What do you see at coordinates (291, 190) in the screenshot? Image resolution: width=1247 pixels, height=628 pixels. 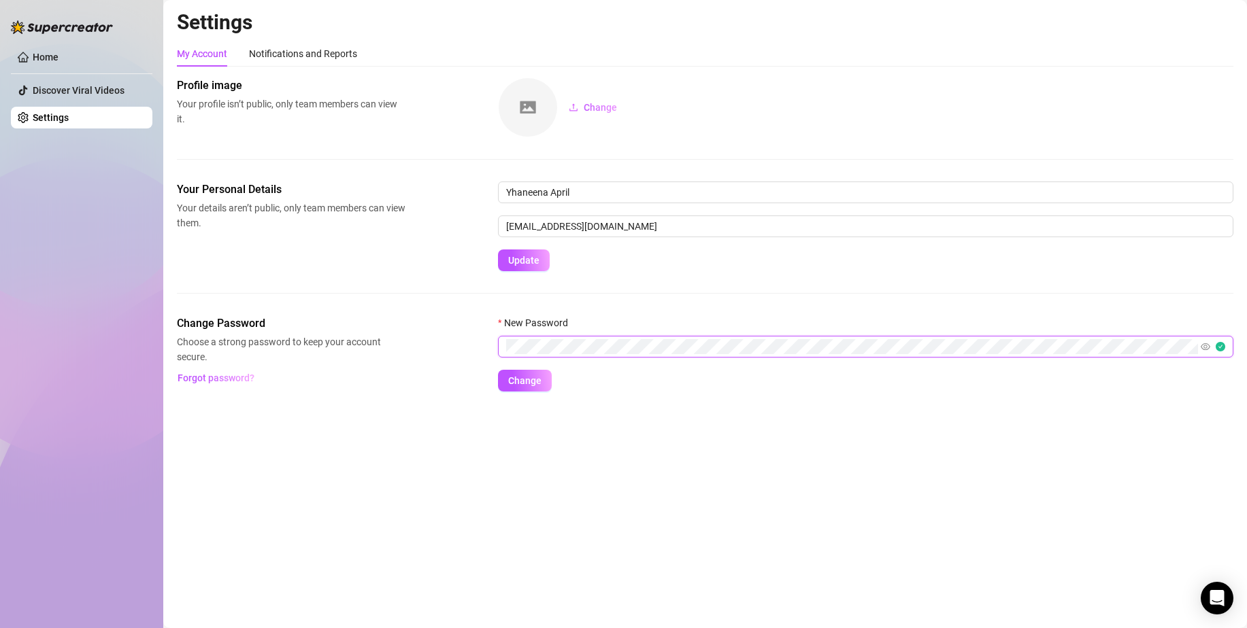 I see `span: Your Personal Details` at bounding box center [291, 190].